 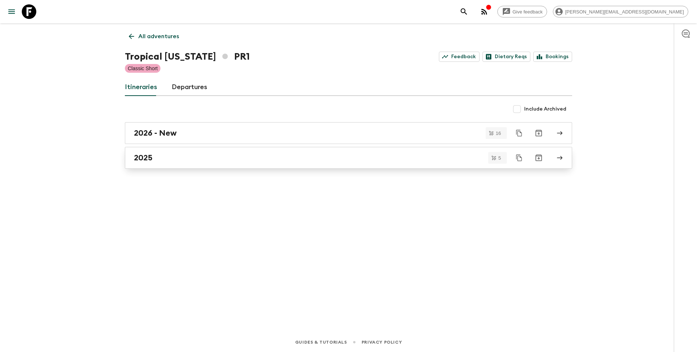 I want to click on a: Feedback, so click(x=459, y=57).